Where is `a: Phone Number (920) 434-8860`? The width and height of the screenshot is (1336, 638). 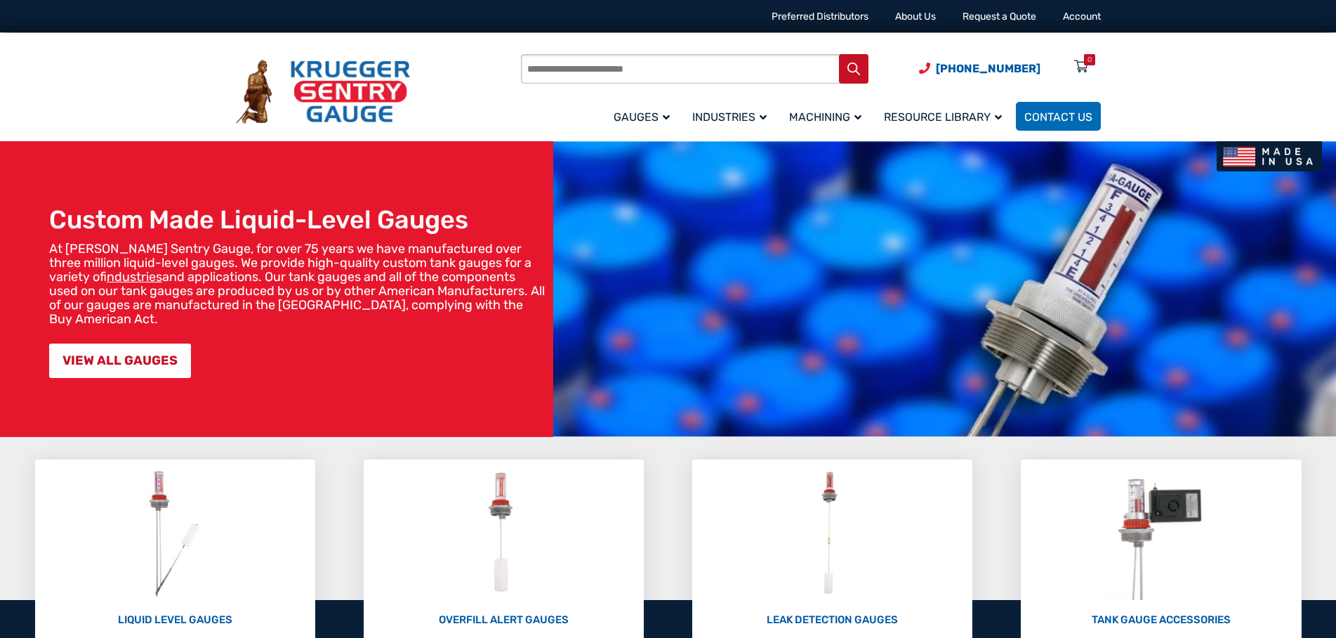 a: Phone Number (920) 434-8860 is located at coordinates (980, 68).